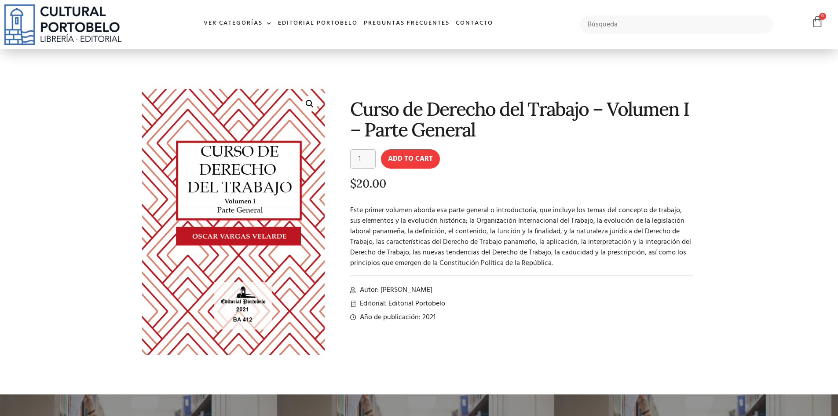 This screenshot has height=416, width=838. I want to click on span: Este primer volumen aborda esa parte general o introductoria, que incluye los temas del concepto ..., so click(521, 237).